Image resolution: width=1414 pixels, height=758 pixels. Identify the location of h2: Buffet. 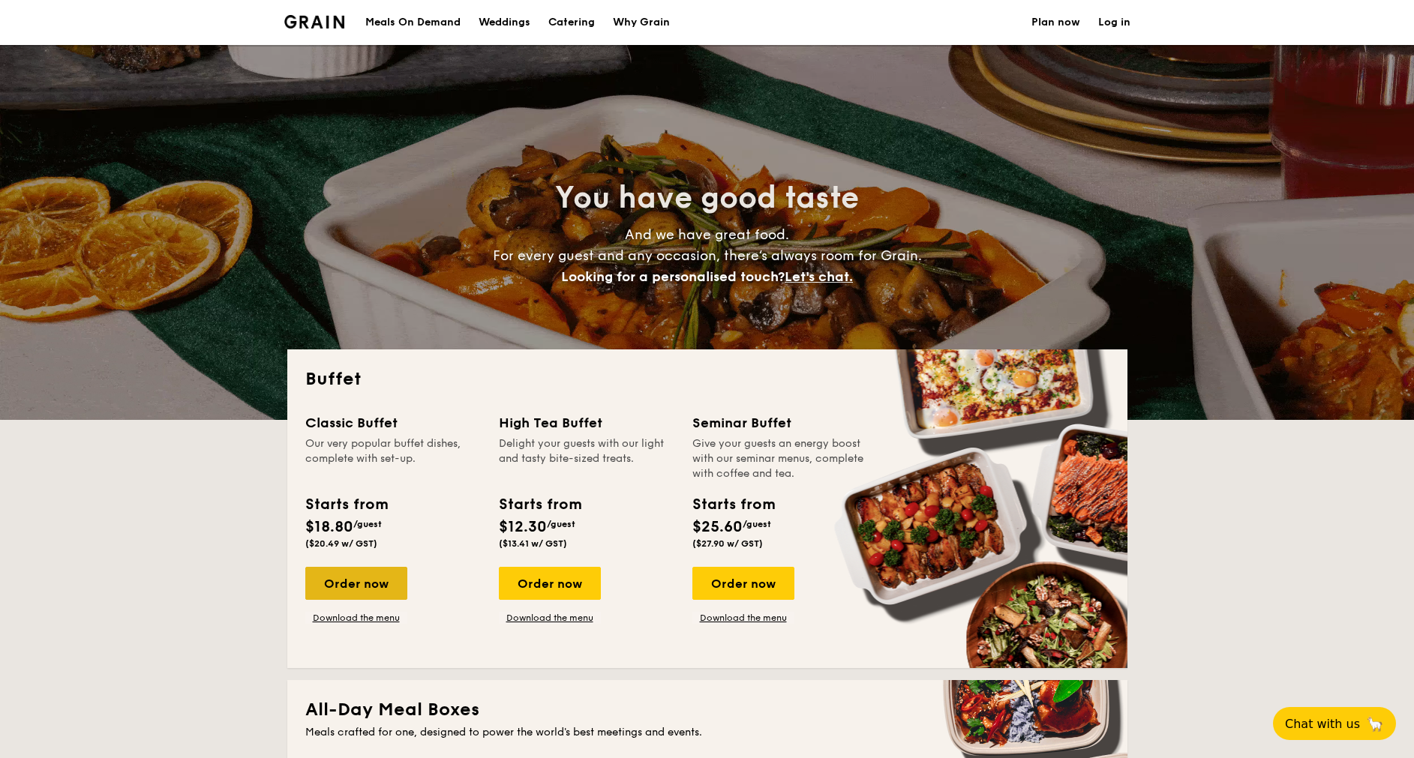
(707, 379).